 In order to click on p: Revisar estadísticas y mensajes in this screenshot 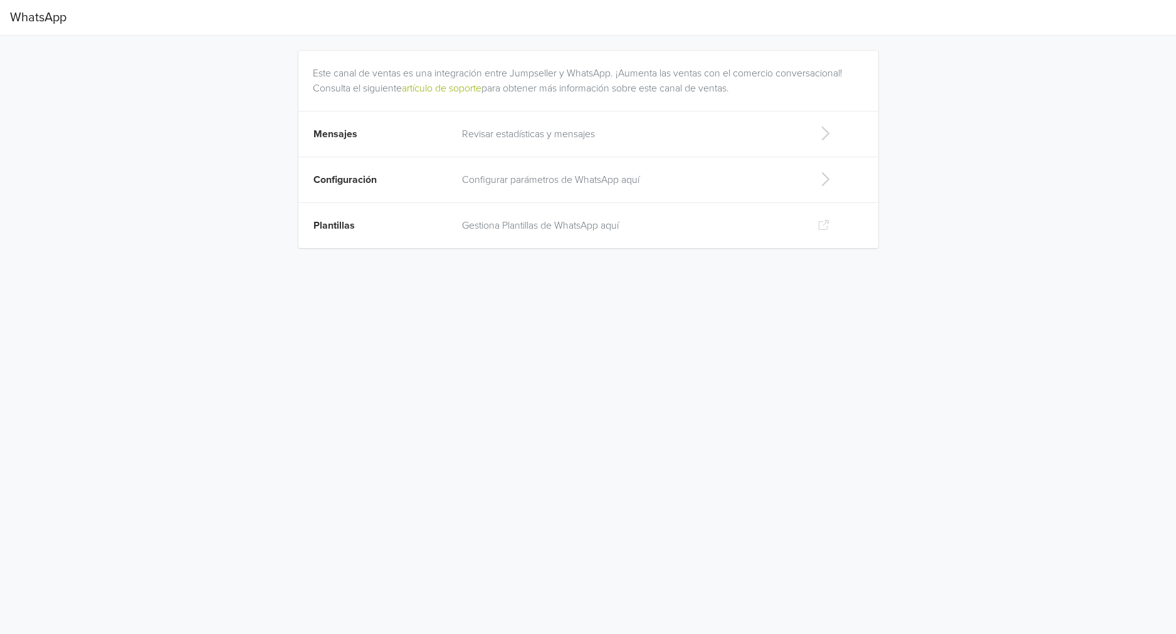, I will do `click(629, 134)`.